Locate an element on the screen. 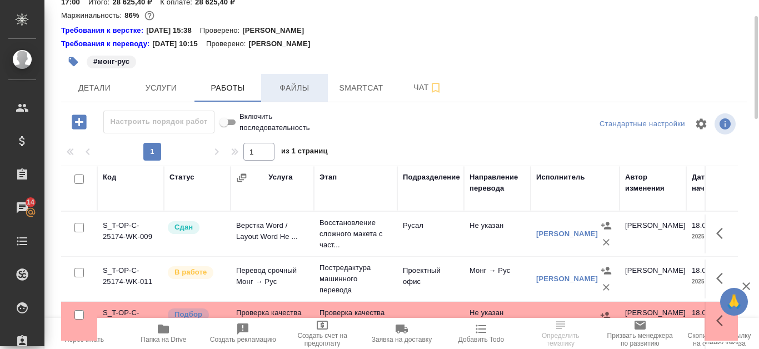  span: Работы is located at coordinates (228, 88).